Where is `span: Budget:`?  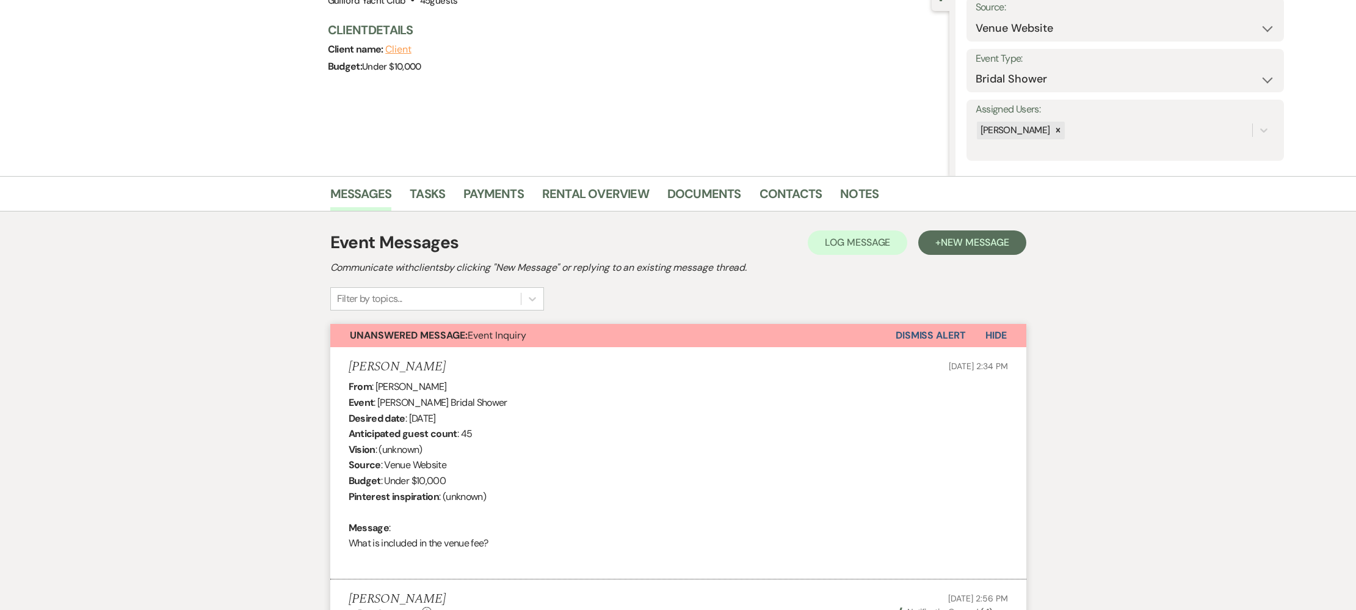
span: Budget: is located at coordinates (345, 66).